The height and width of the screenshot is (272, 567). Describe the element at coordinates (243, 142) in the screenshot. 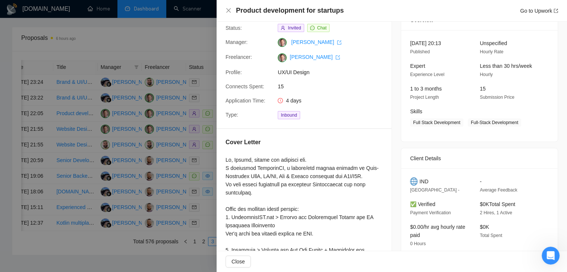

I see `h5: Cover Letter` at that location.